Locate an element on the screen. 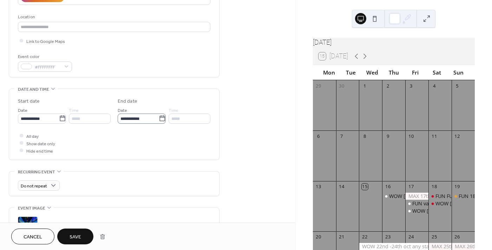  div: 5 is located at coordinates (457, 86).